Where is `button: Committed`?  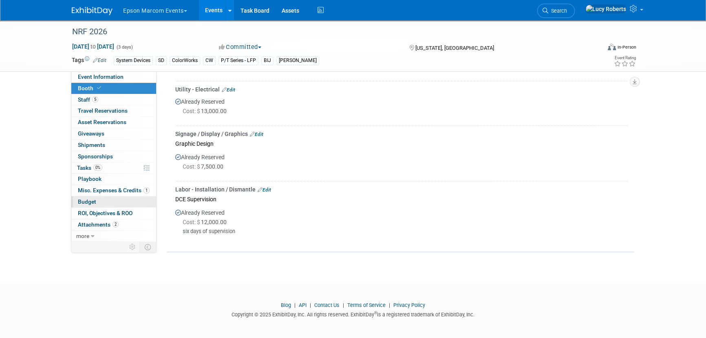
button: Committed is located at coordinates (240, 47).